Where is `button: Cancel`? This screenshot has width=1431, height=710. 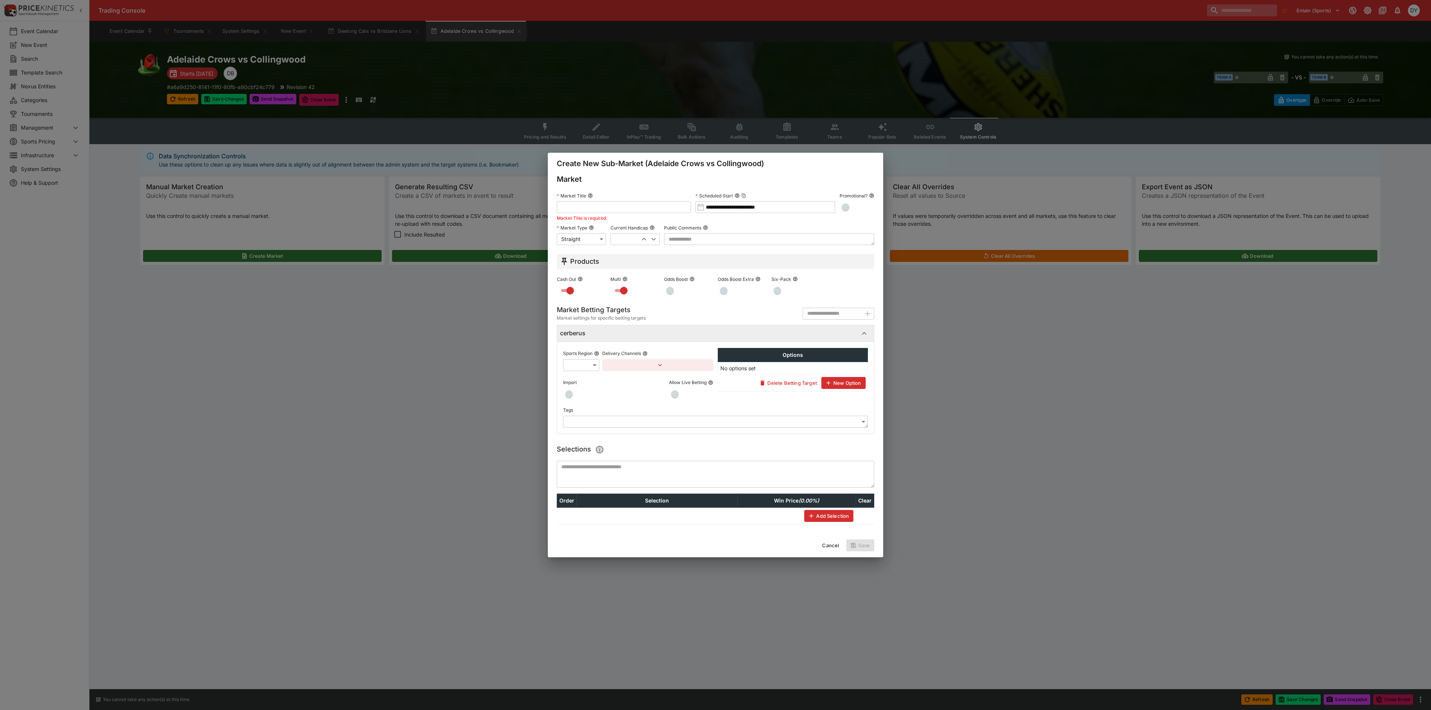 button: Cancel is located at coordinates (830, 546).